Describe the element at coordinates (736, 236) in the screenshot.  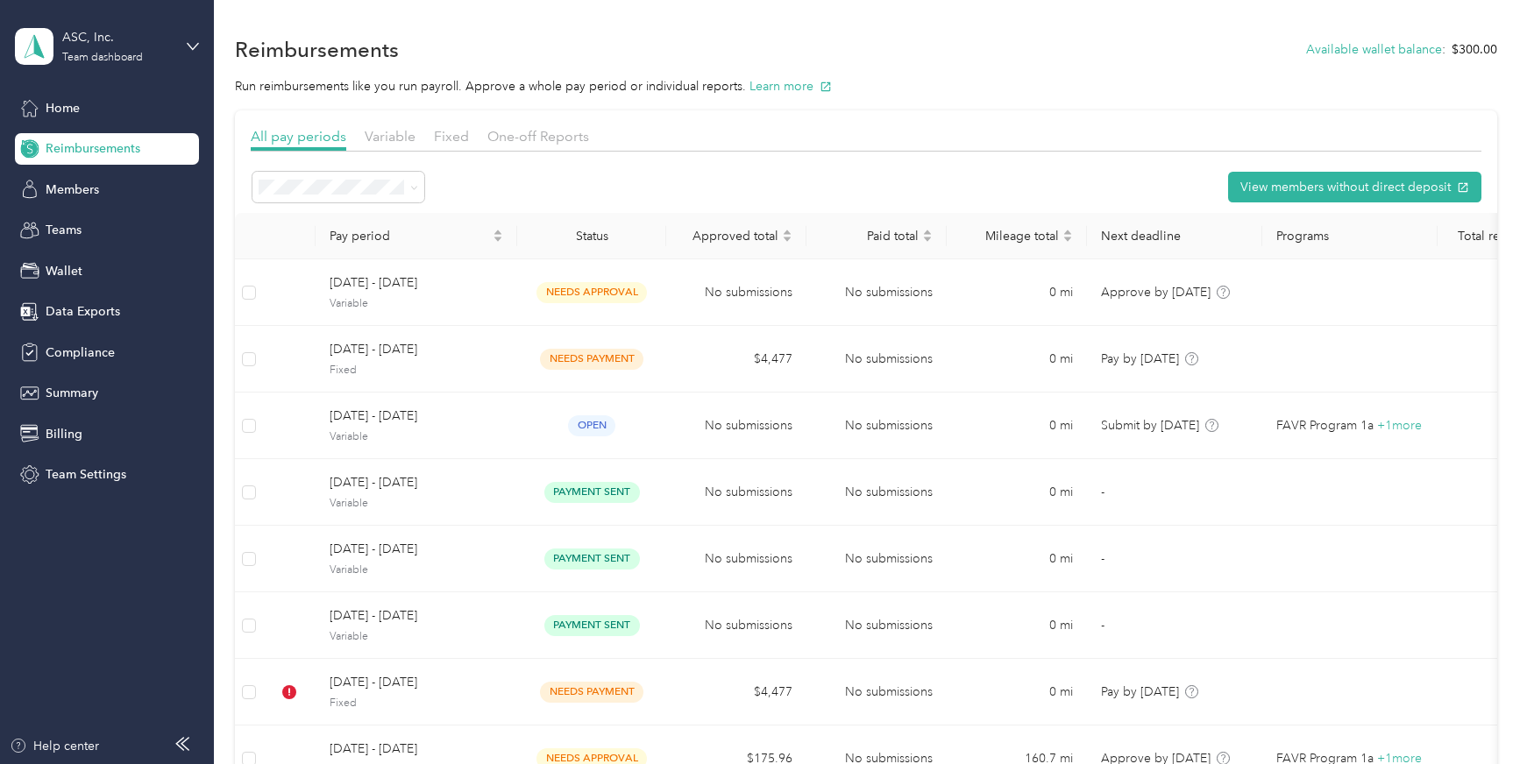
I see `th: Approved total` at that location.